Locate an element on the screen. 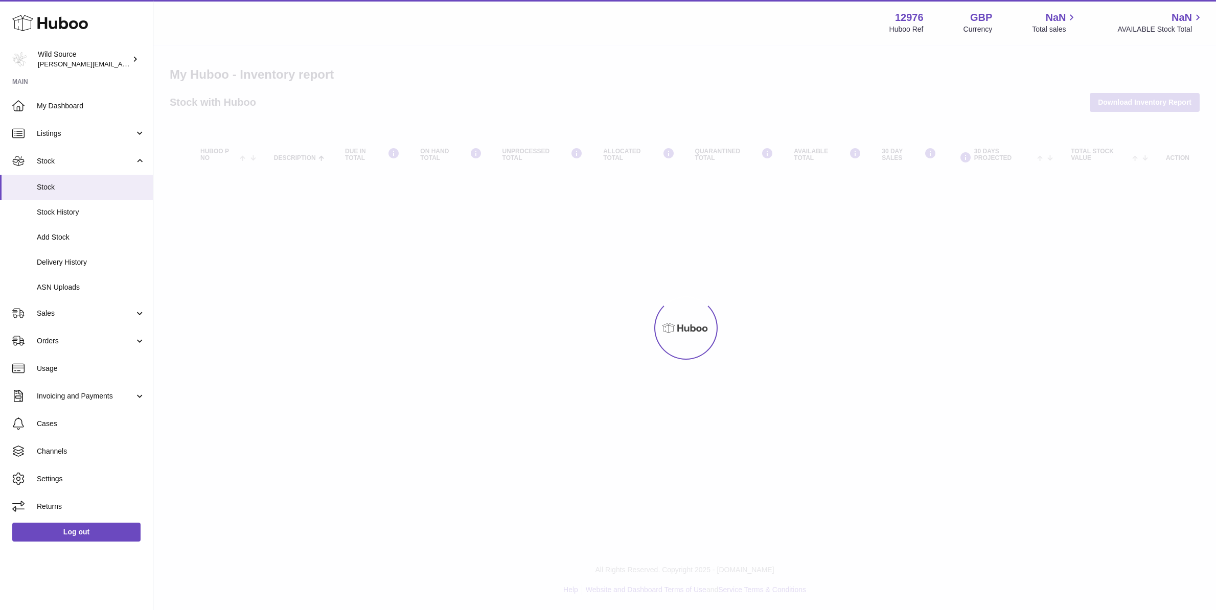 This screenshot has width=1216, height=610. span: Stock History is located at coordinates (91, 212).